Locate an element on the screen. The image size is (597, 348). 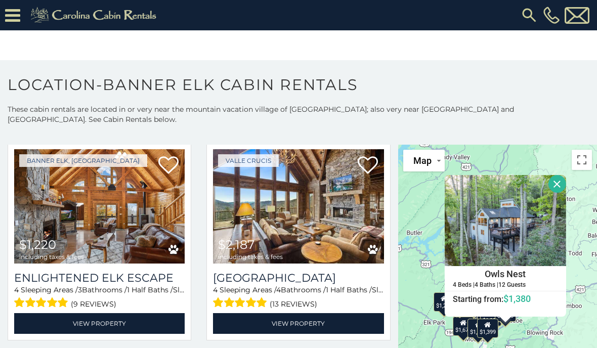
div: $1,703 is located at coordinates (479, 328).